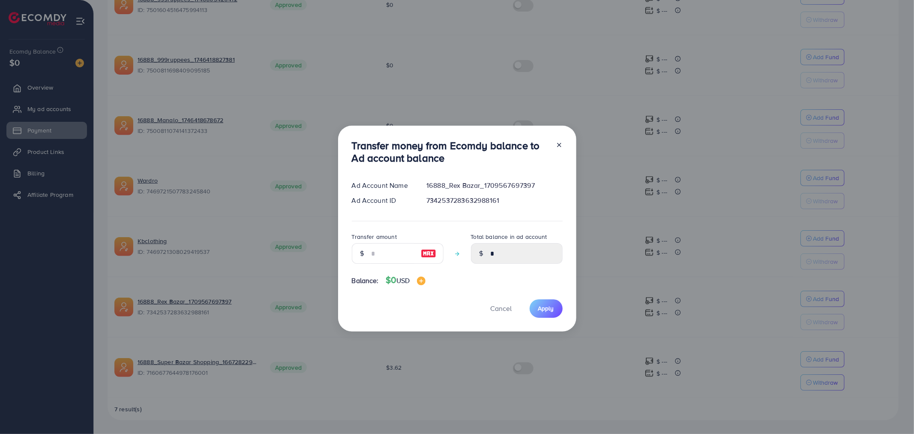 The image size is (914, 434). What do you see at coordinates (451, 152) in the screenshot?
I see `h3: Transfer money from Ecomdy balance to Ad account balance` at bounding box center [451, 152].